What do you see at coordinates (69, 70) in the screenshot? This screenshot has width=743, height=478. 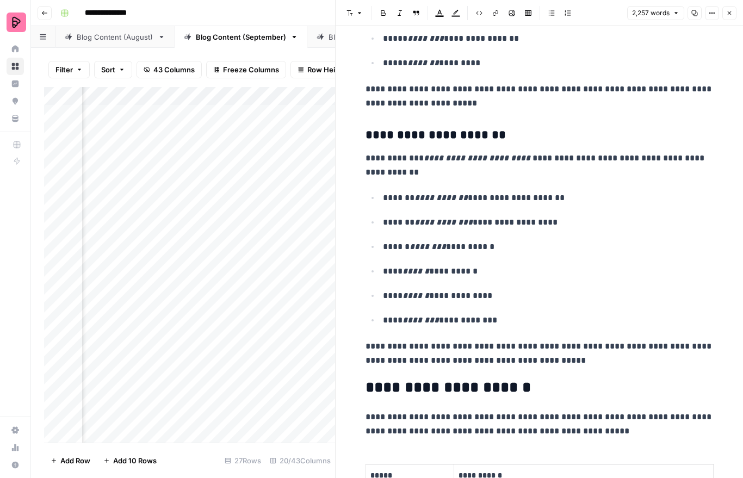 I see `button: Filter` at bounding box center [69, 70].